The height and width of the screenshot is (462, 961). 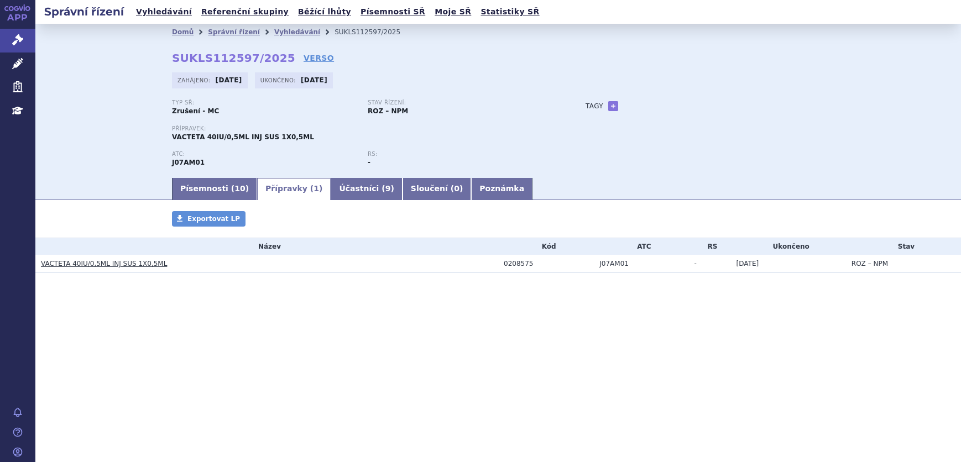 What do you see at coordinates (641, 247) in the screenshot?
I see `th: ATC` at bounding box center [641, 247].